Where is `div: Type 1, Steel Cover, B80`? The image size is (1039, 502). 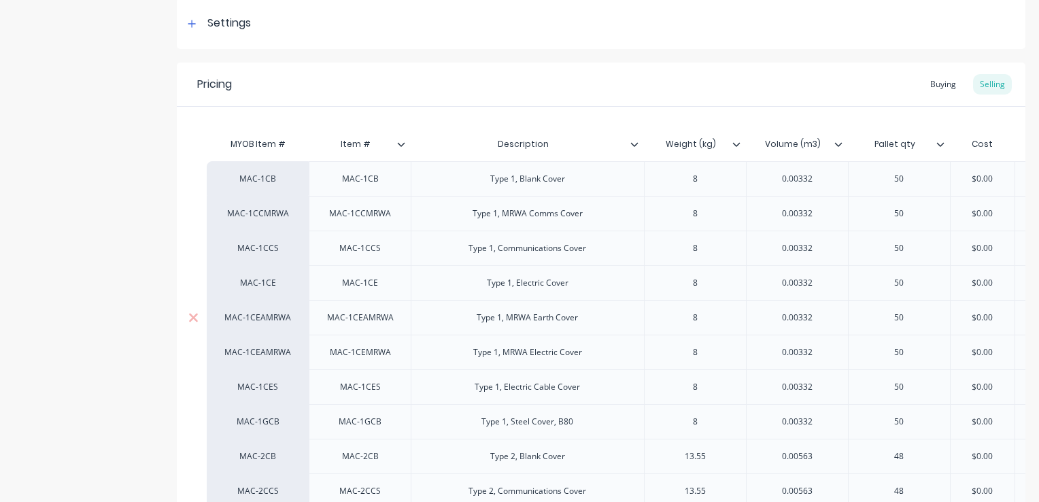
div: Type 1, Steel Cover, B80 is located at coordinates (527, 422).